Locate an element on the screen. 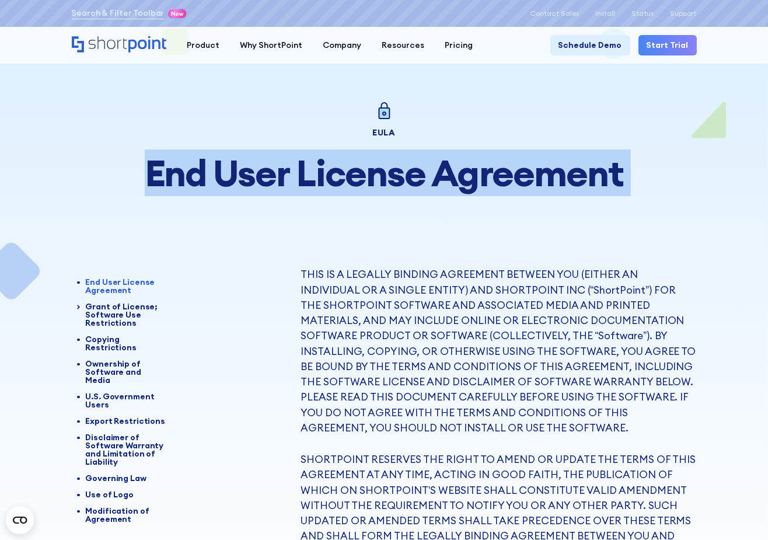 This screenshot has width=768, height=540. div: Resources is located at coordinates (403, 45).